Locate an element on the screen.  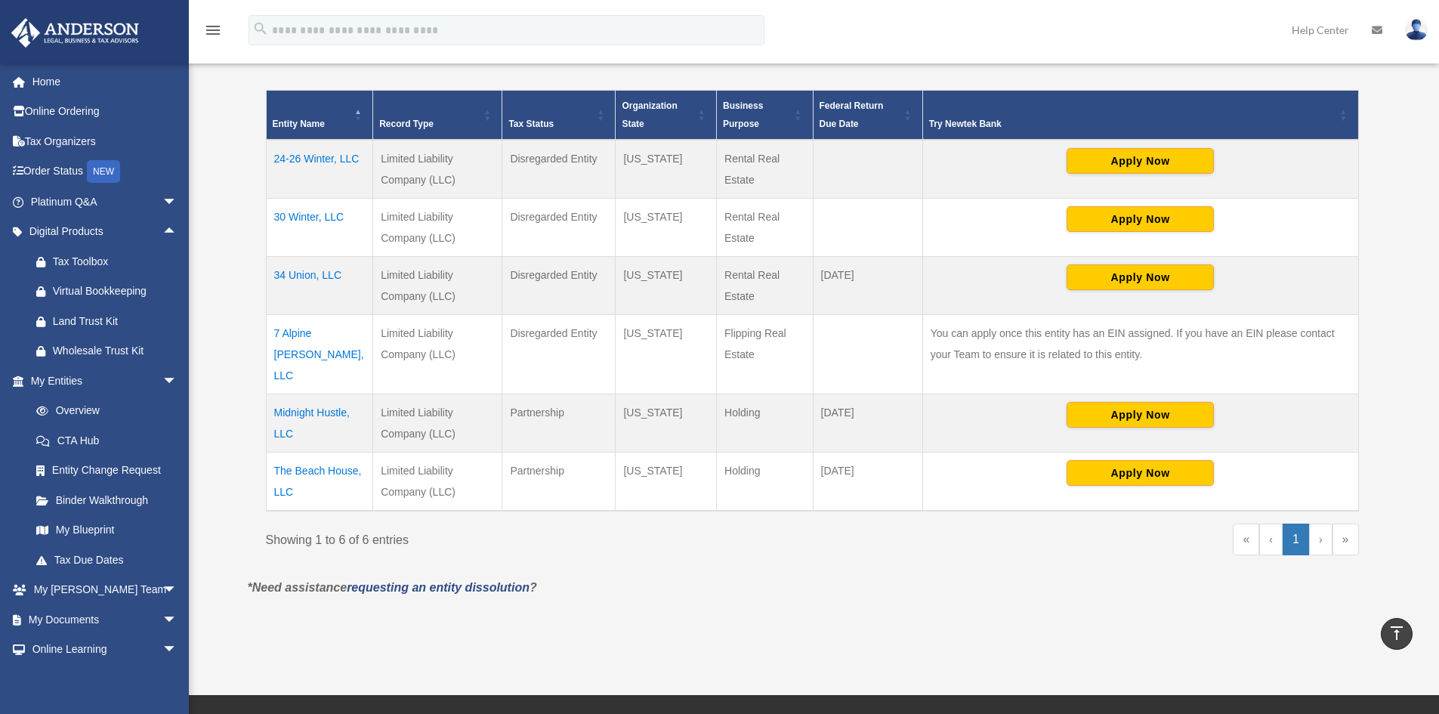
a: Digital Productsarrow_drop_up is located at coordinates (105, 232).